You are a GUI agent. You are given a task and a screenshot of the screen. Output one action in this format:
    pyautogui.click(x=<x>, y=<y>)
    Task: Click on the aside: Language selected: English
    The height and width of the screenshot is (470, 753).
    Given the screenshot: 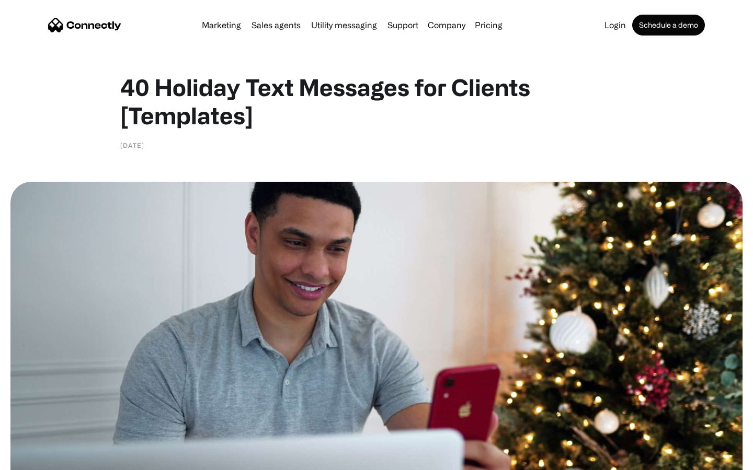 What is the action you would take?
    pyautogui.click(x=37, y=459)
    